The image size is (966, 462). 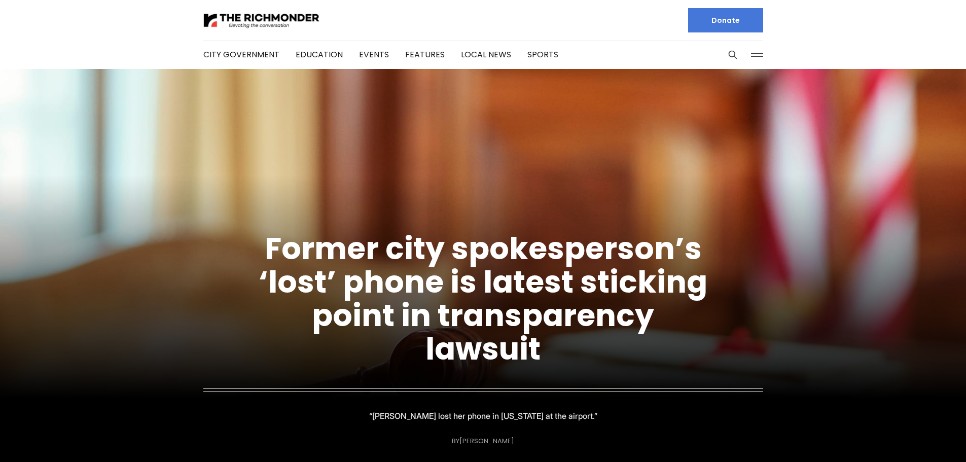 I want to click on div: By, so click(x=483, y=441).